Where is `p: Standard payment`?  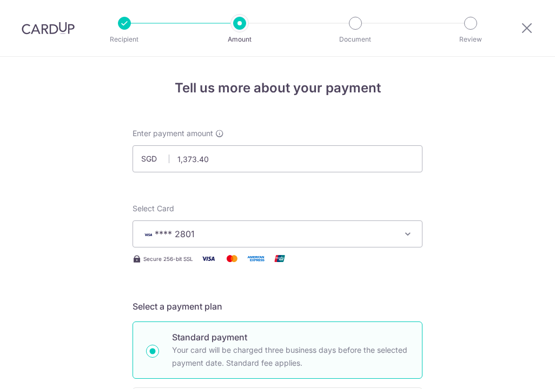 p: Standard payment is located at coordinates (290, 337).